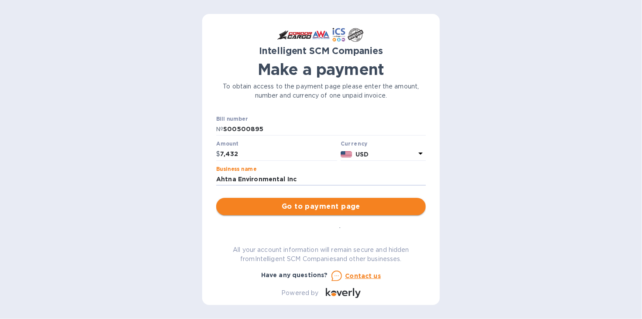 The height and width of the screenshot is (319, 642). What do you see at coordinates (321, 69) in the screenshot?
I see `h1: Make a payment` at bounding box center [321, 69].